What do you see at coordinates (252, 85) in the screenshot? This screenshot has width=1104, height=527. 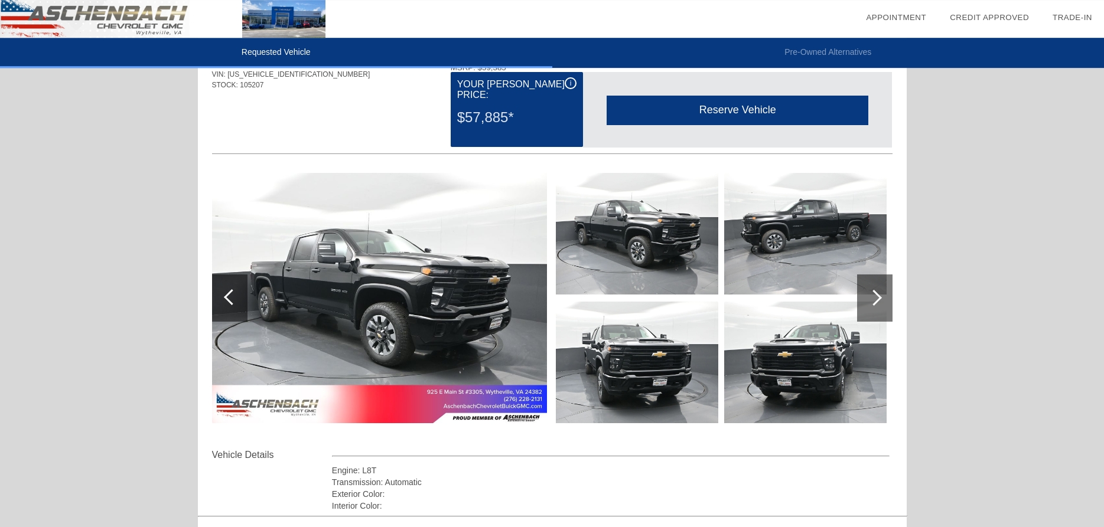 I see `span: 105207` at bounding box center [252, 85].